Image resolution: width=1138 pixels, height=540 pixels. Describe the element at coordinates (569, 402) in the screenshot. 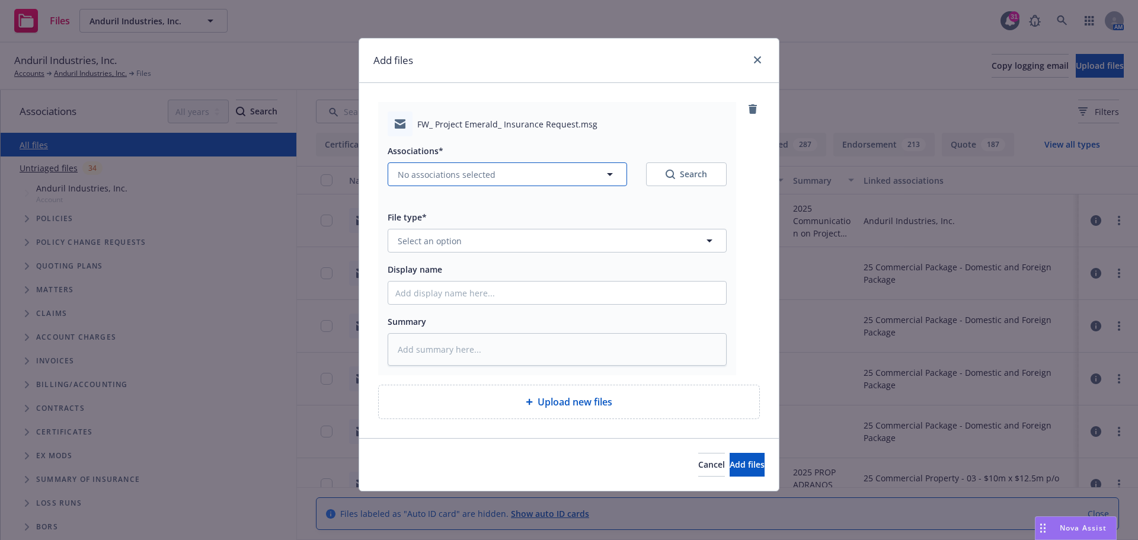

I see `div: Upload new files` at that location.